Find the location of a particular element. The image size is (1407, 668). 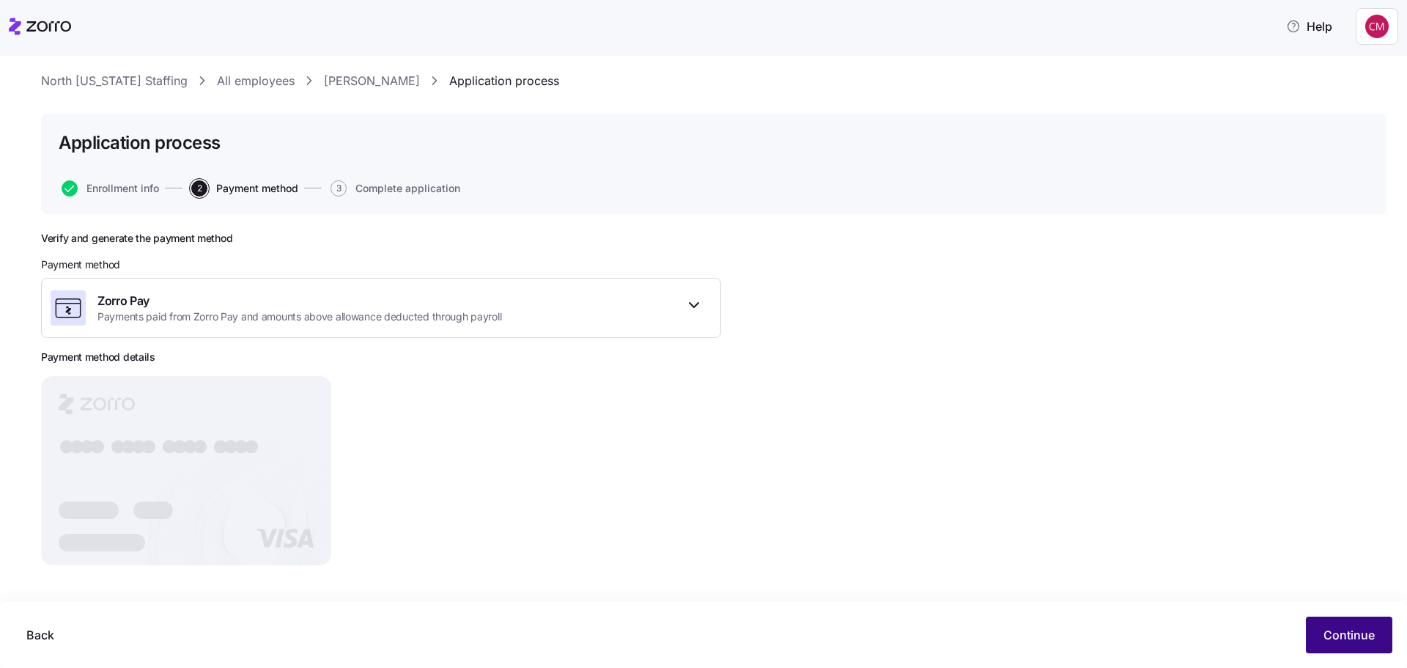

img: c76f7742dad050c3772ef460a101715e is located at coordinates (1377, 26).